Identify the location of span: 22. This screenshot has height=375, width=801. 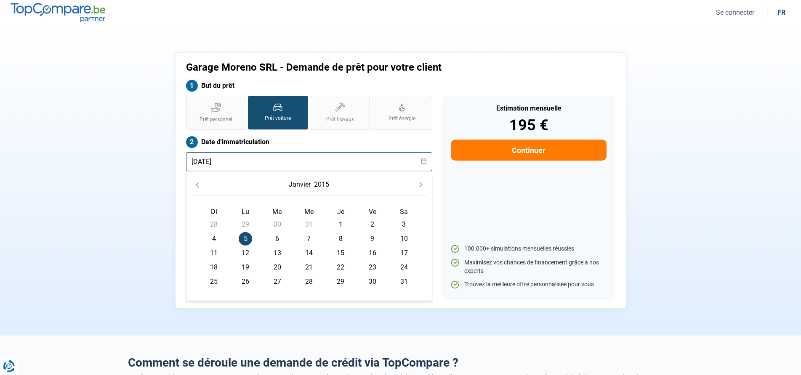
(340, 268).